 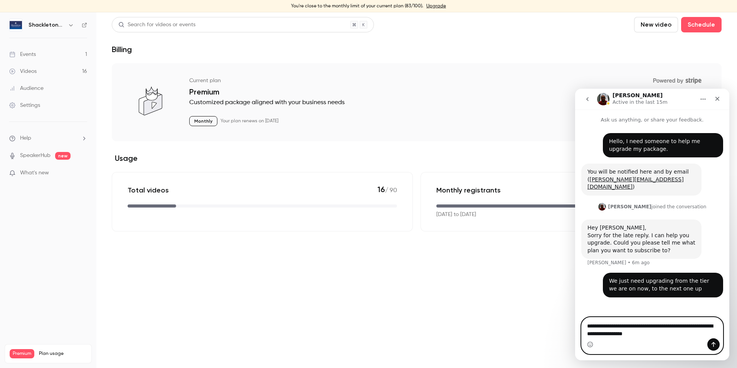 What do you see at coordinates (448, 92) in the screenshot?
I see `p: Premium` at bounding box center [448, 92].